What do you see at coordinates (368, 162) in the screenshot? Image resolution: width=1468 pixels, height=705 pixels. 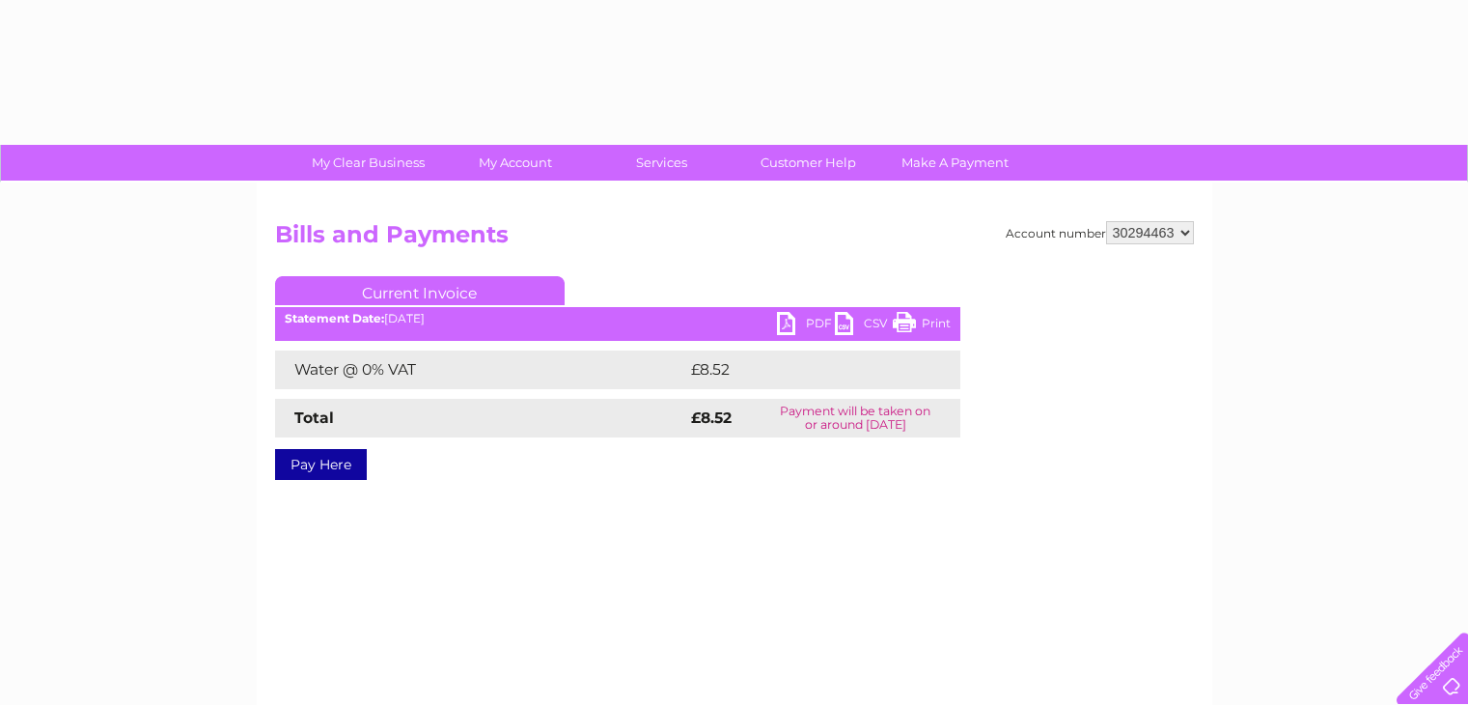 I see `a: My Clear Business` at bounding box center [368, 162].